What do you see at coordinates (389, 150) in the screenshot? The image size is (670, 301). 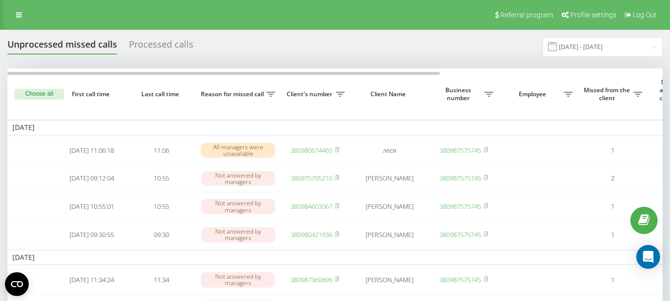 I see `td: леся` at bounding box center [389, 150].